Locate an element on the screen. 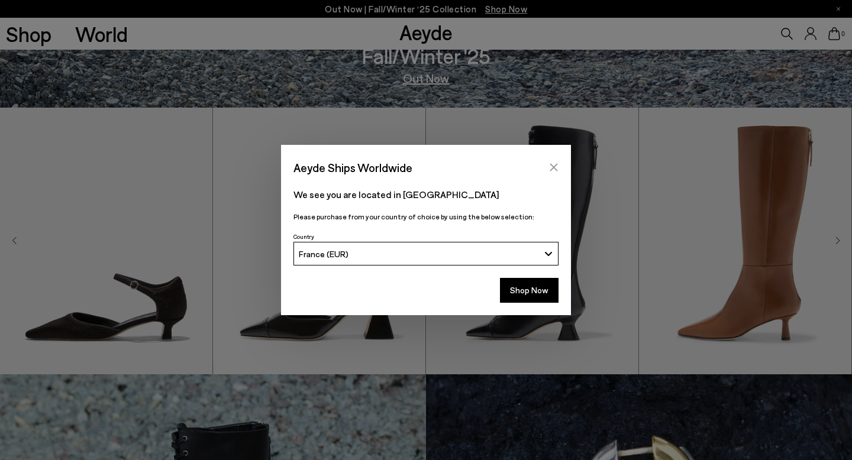  button: Shop Now is located at coordinates (529, 290).